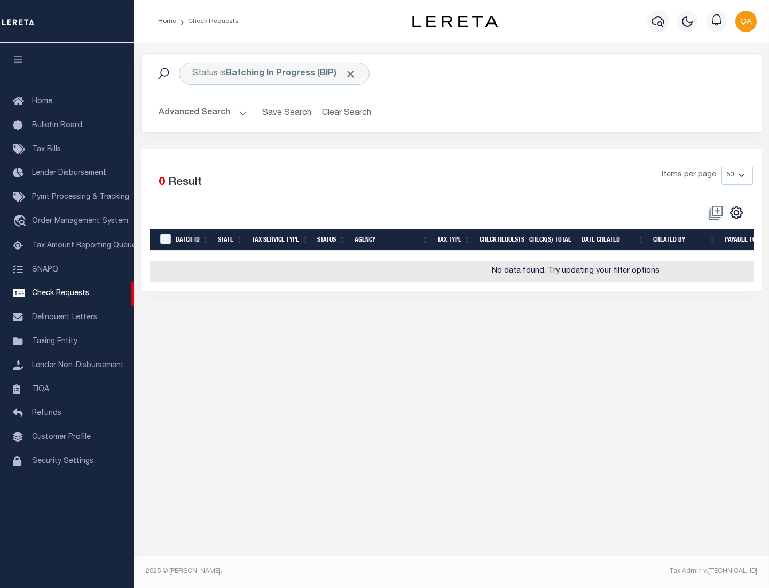  I want to click on span: Security Settings, so click(63, 461).